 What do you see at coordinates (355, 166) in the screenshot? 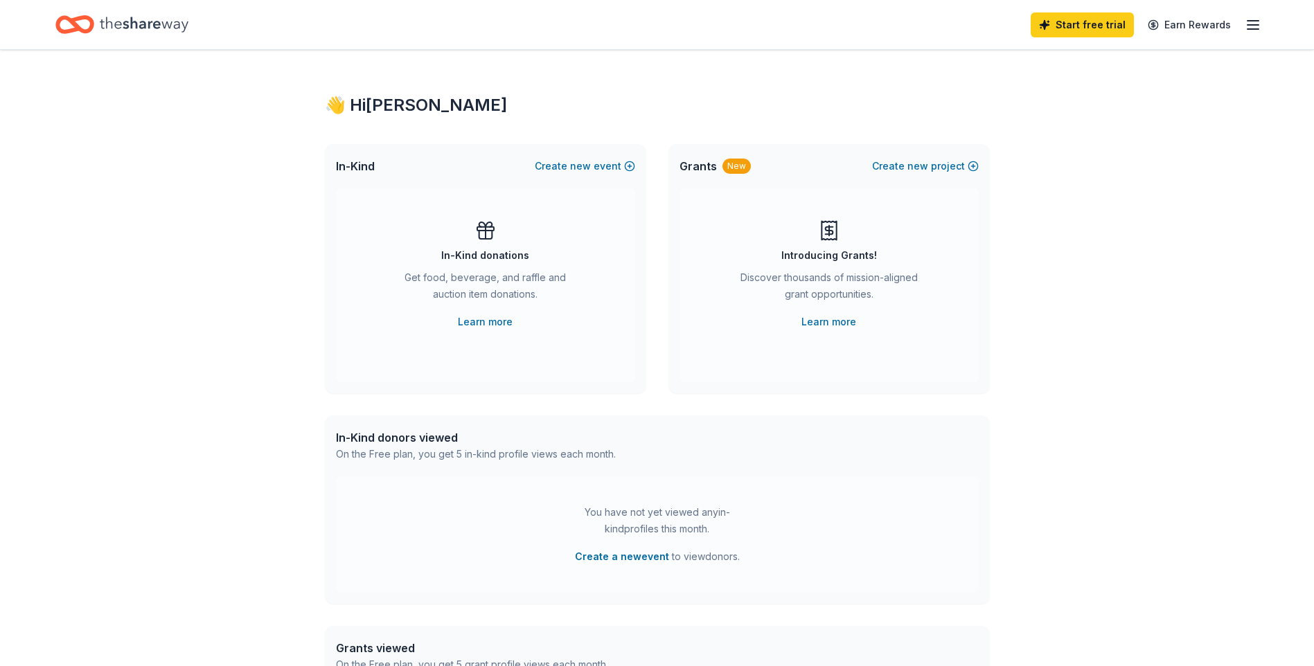
I see `span: In-Kind` at bounding box center [355, 166].